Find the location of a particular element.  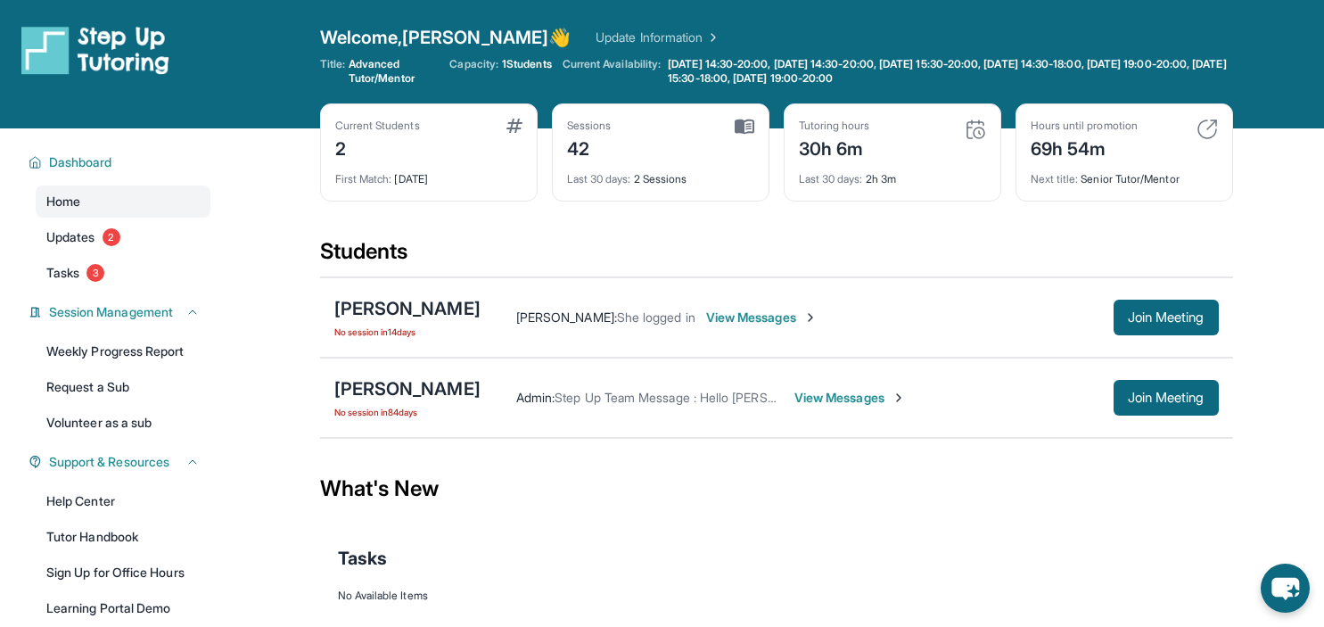

div: Hours until promotion is located at coordinates (1084, 126).